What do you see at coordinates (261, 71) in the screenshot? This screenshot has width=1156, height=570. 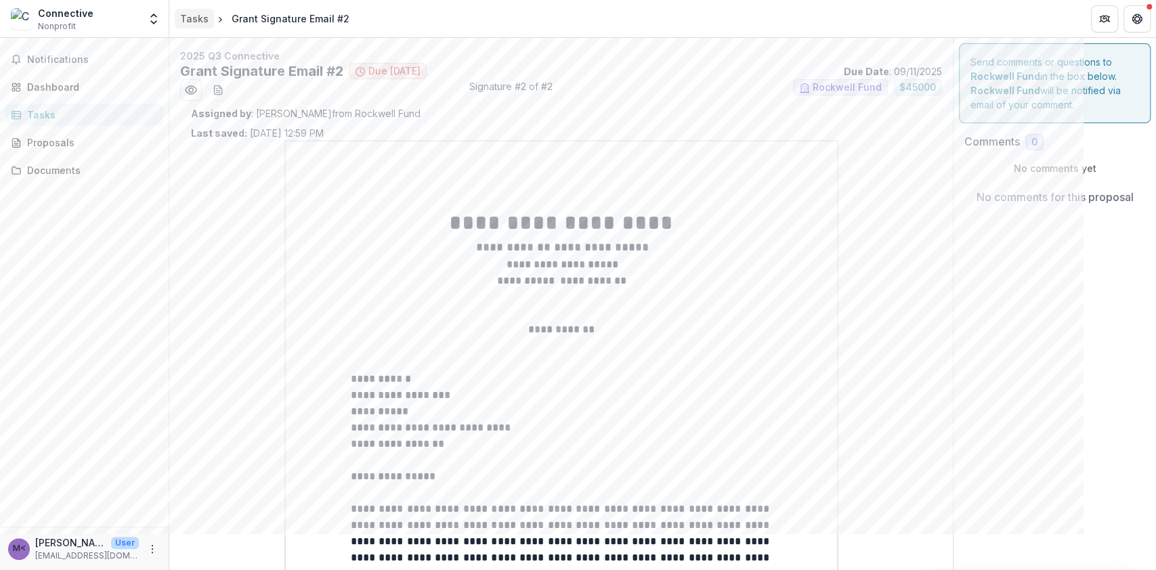 I see `h2: Grant Signature Email #2` at bounding box center [261, 71].